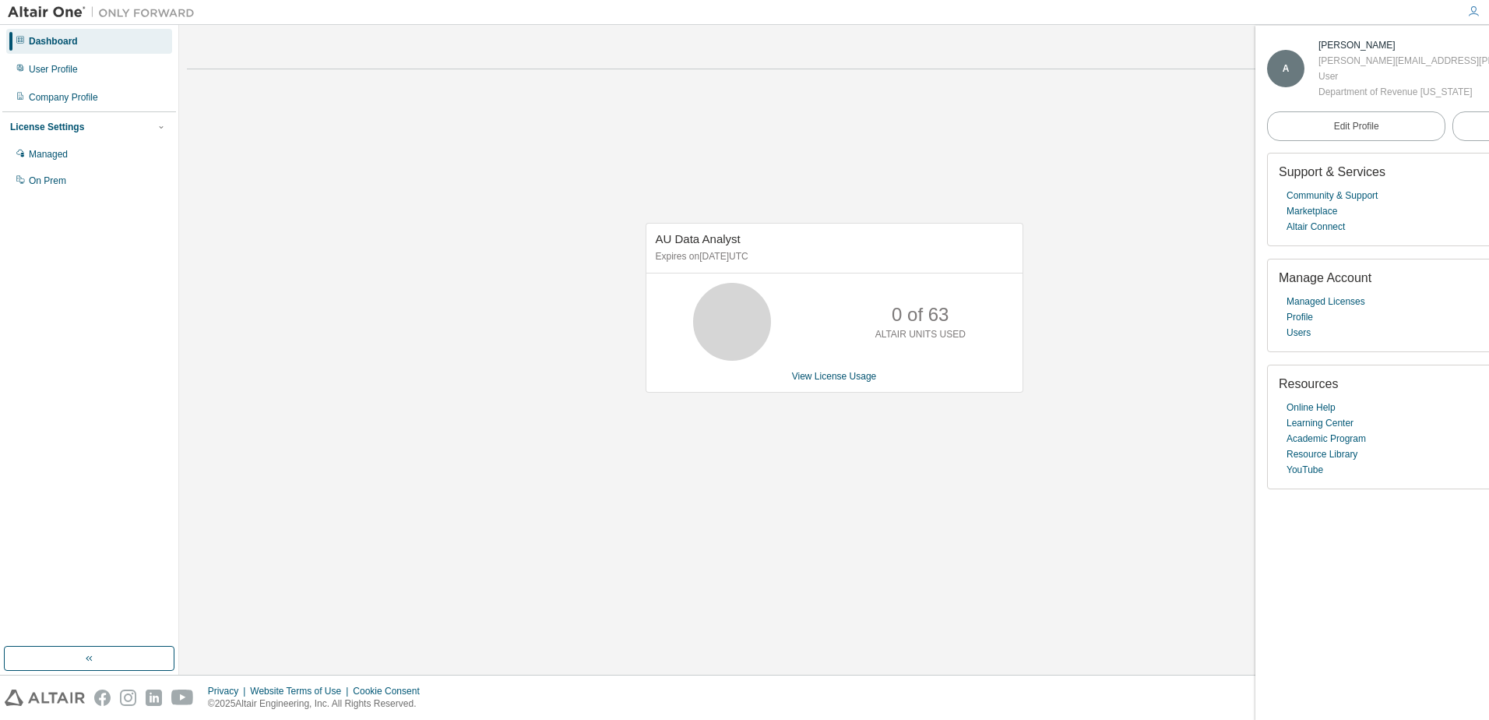 Image resolution: width=1489 pixels, height=720 pixels. What do you see at coordinates (1325, 301) in the screenshot?
I see `a: Managed Licenses` at bounding box center [1325, 301].